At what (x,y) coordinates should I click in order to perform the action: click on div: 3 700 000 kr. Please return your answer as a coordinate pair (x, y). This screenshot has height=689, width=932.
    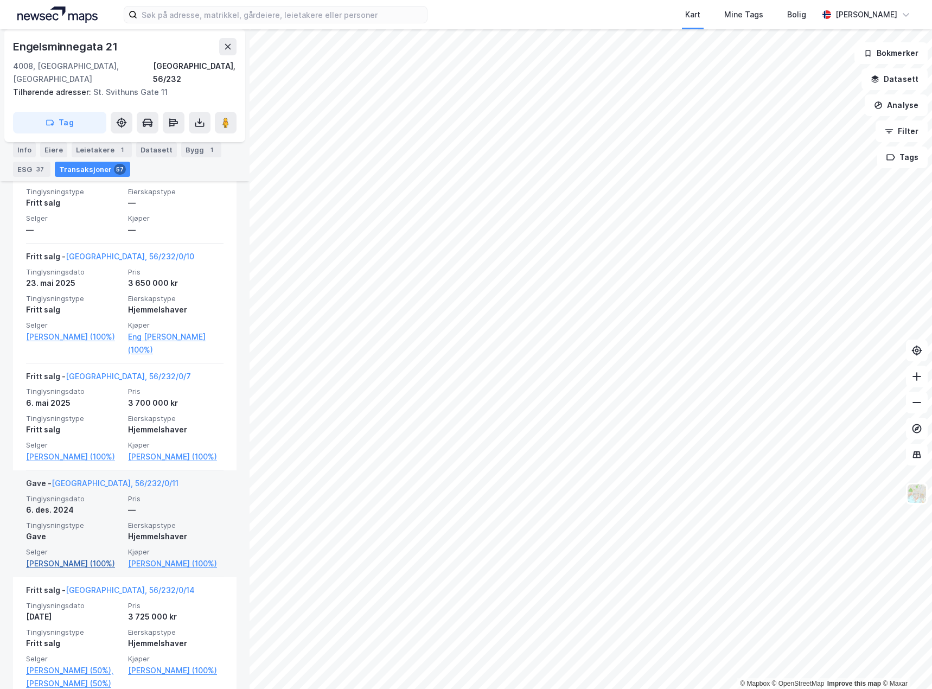
    Looking at the image, I should click on (176, 403).